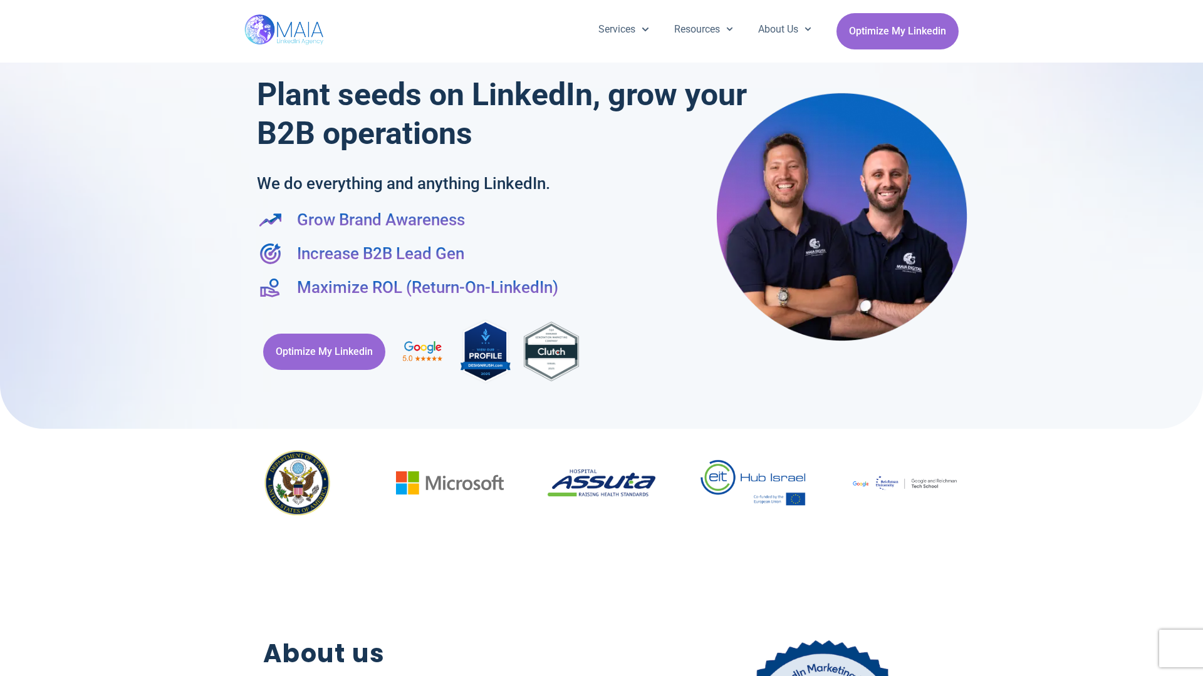 Image resolution: width=1203 pixels, height=676 pixels. What do you see at coordinates (439, 654) in the screenshot?
I see `h2: About us` at bounding box center [439, 654].